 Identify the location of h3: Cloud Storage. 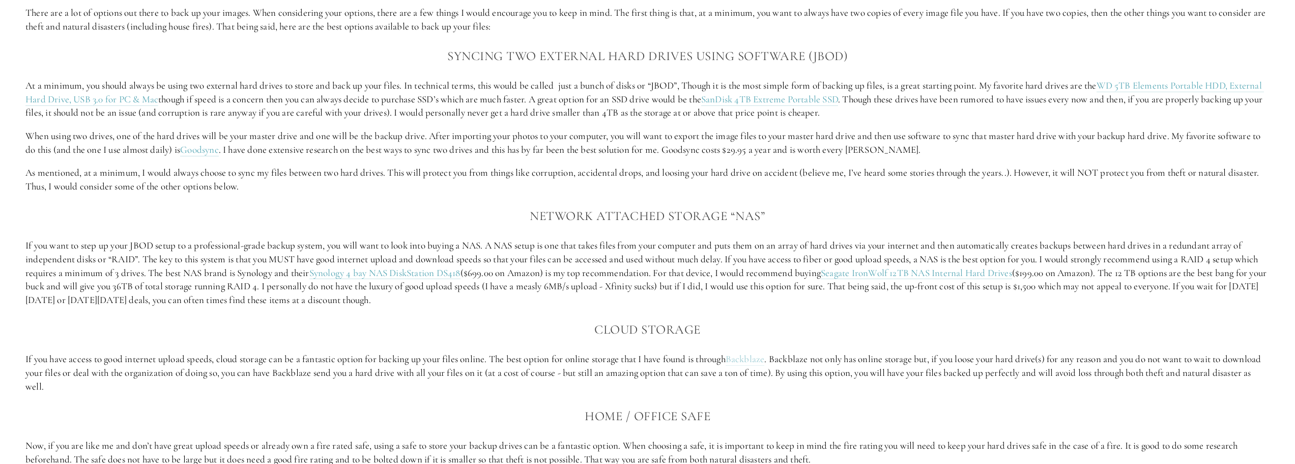
(647, 329).